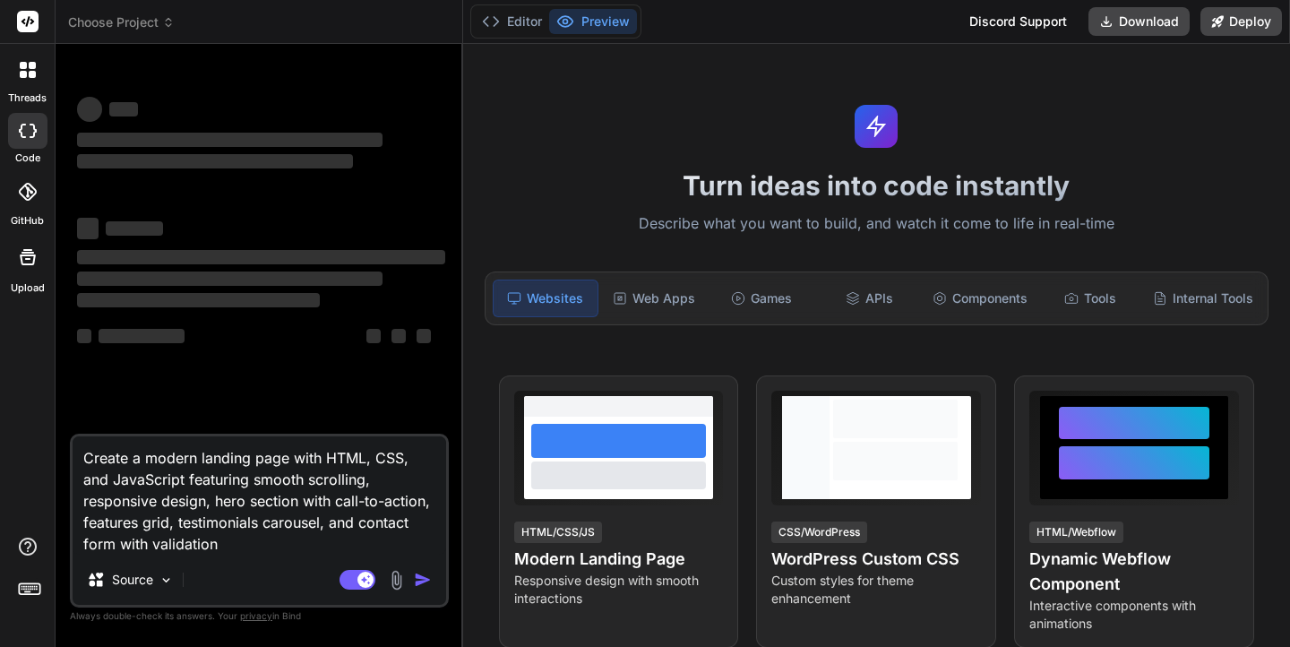  I want to click on div: CSS/WordPress, so click(819, 532).